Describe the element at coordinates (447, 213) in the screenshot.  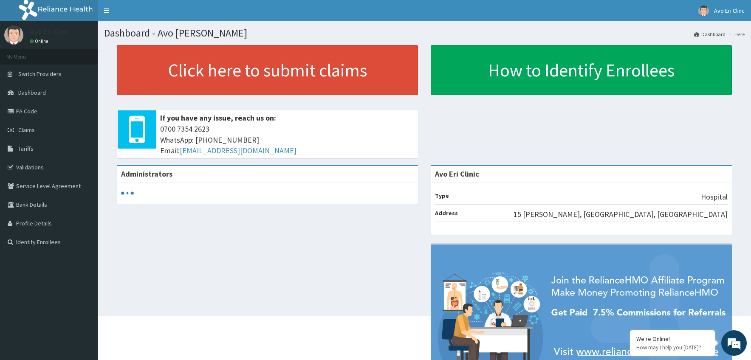
I see `b: Address` at that location.